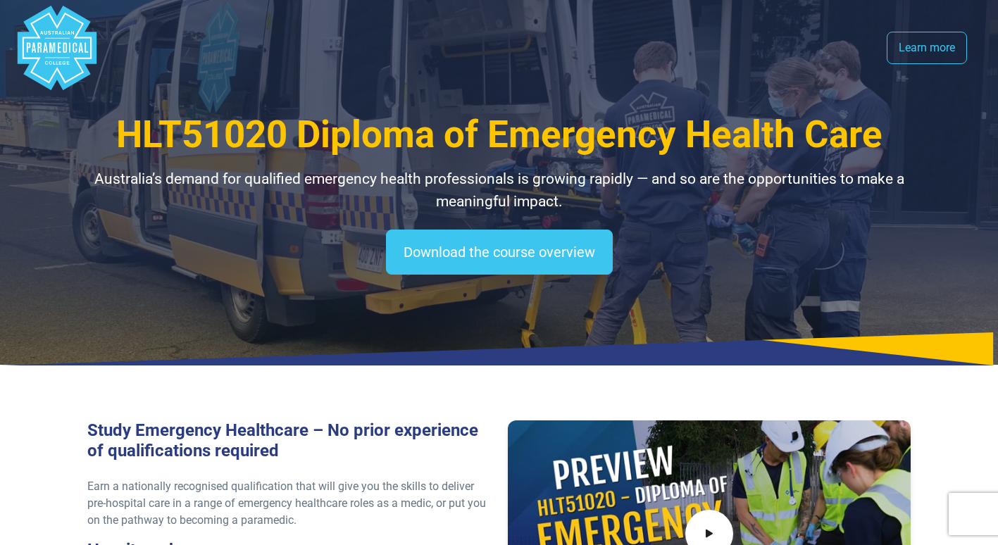 The height and width of the screenshot is (545, 998). Describe the element at coordinates (289, 441) in the screenshot. I see `h3: Study Emergency Healthcare – No prior experience of qualifications required` at that location.